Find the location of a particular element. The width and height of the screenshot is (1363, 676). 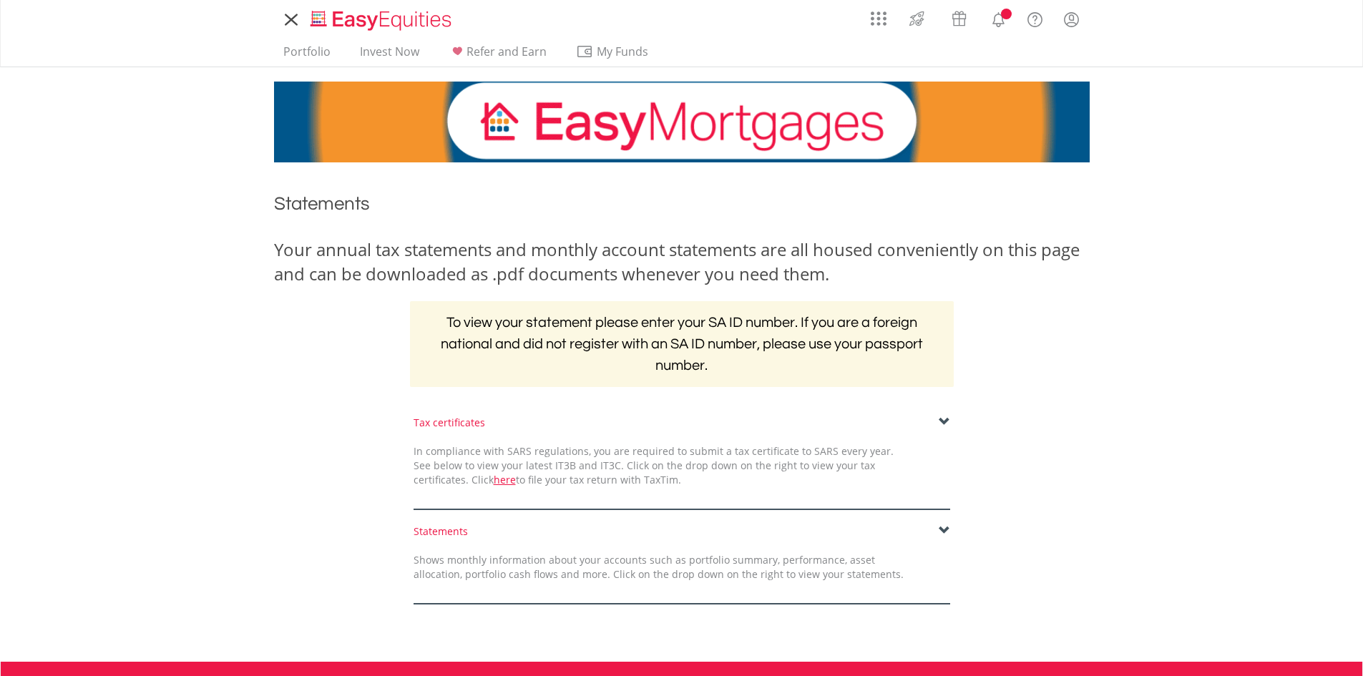

span: In compliance with SARS regulations, you are required to submit a tax certificate to SARS every y... is located at coordinates (653, 465).